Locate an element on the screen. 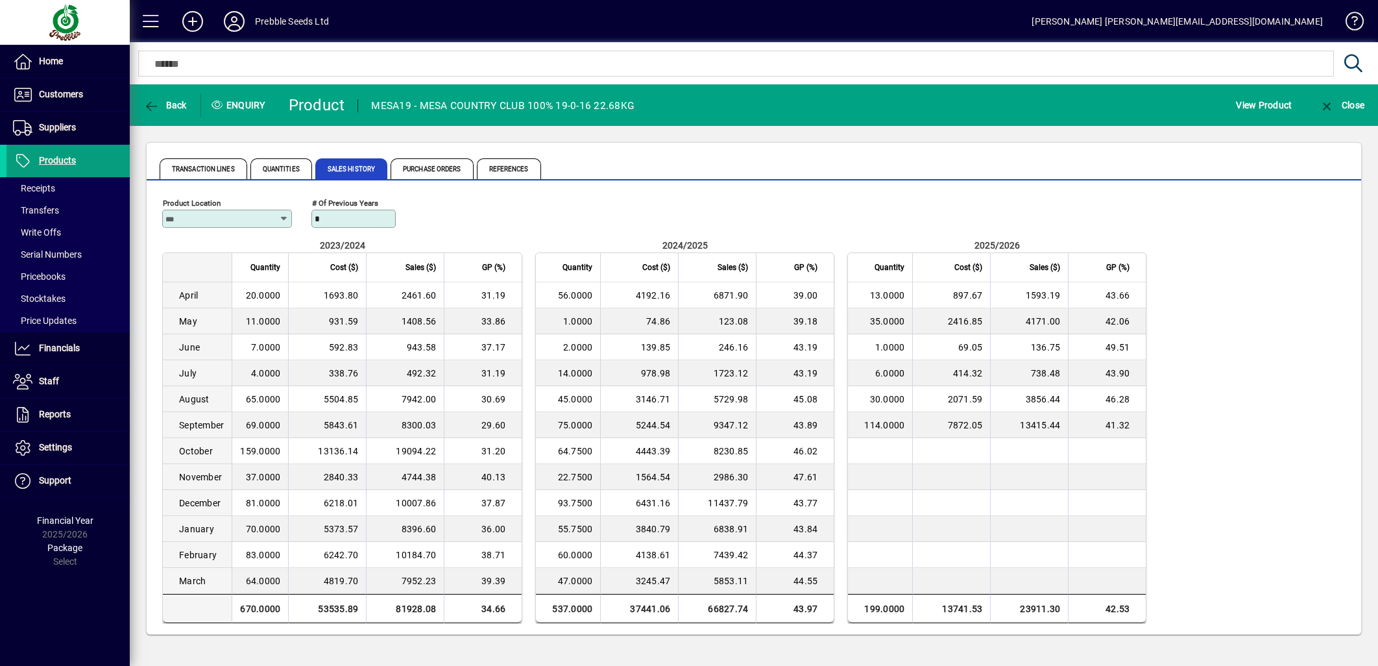  span: 114.0000 is located at coordinates (885, 425).